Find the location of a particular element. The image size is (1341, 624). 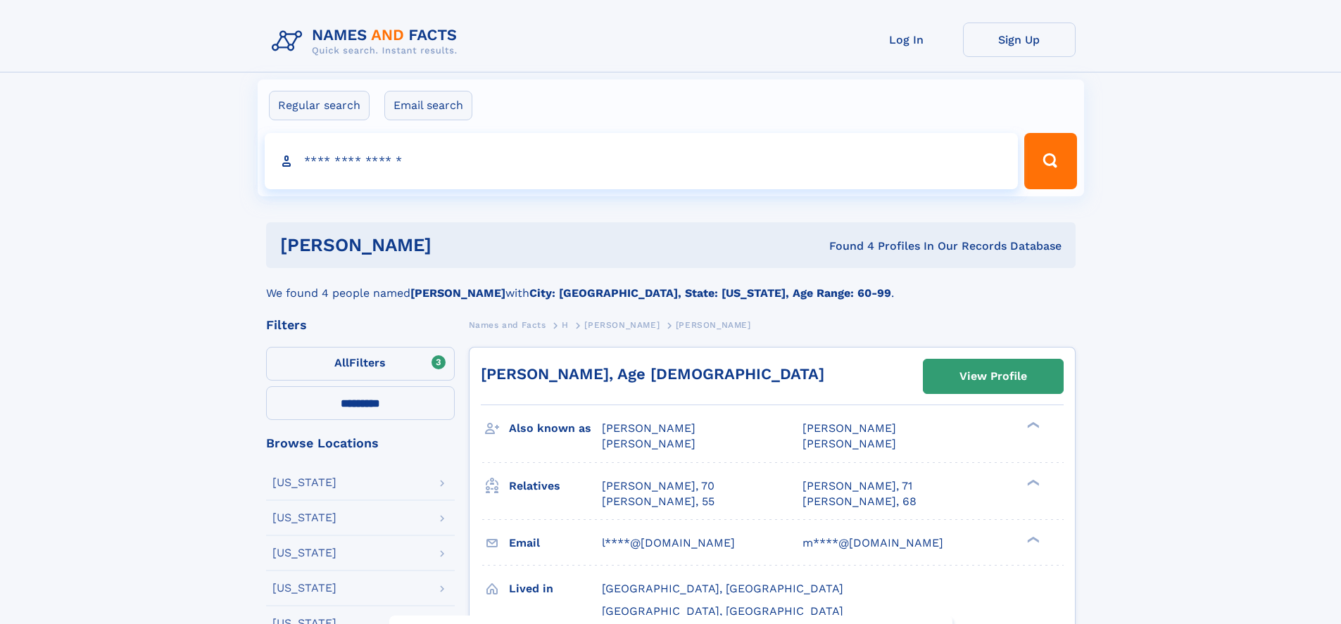

h3: Also known as is located at coordinates (555, 429).